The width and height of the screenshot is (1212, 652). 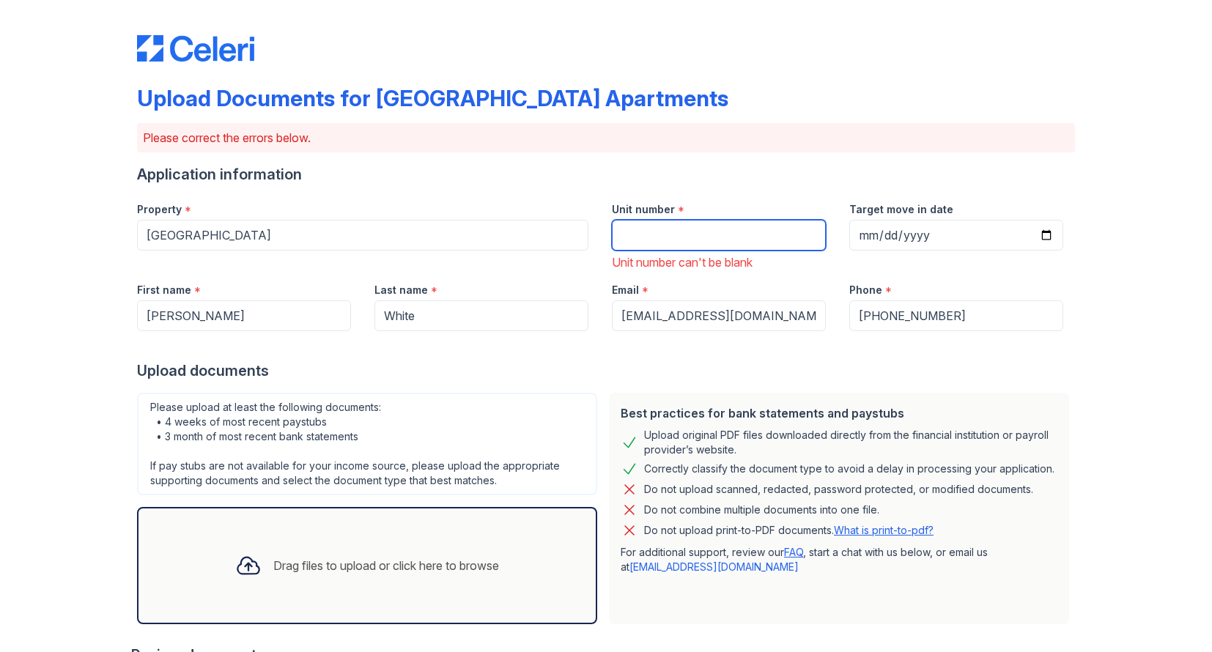 What do you see at coordinates (367, 444) in the screenshot?
I see `div: Please upload at least the following documents: • 4 weeks of most recent paystubs • 3 month of mo...` at bounding box center [367, 444].